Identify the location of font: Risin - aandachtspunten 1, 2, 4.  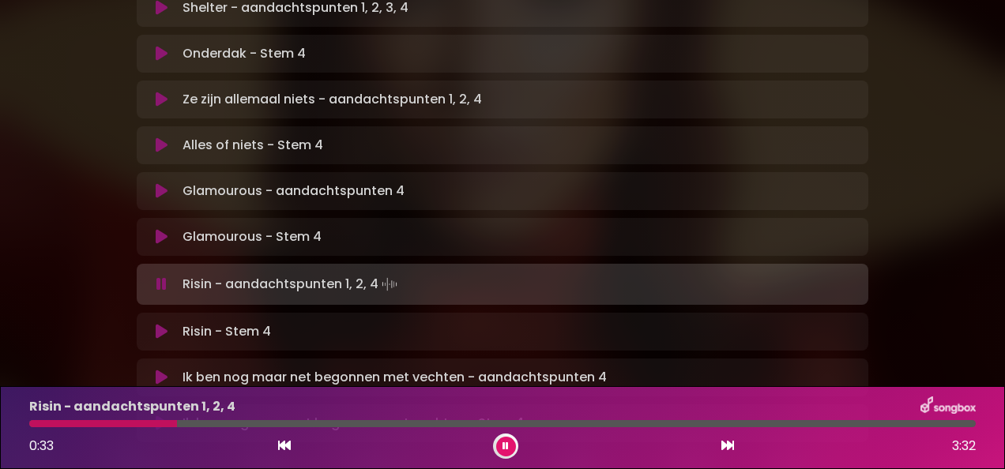
(280, 284).